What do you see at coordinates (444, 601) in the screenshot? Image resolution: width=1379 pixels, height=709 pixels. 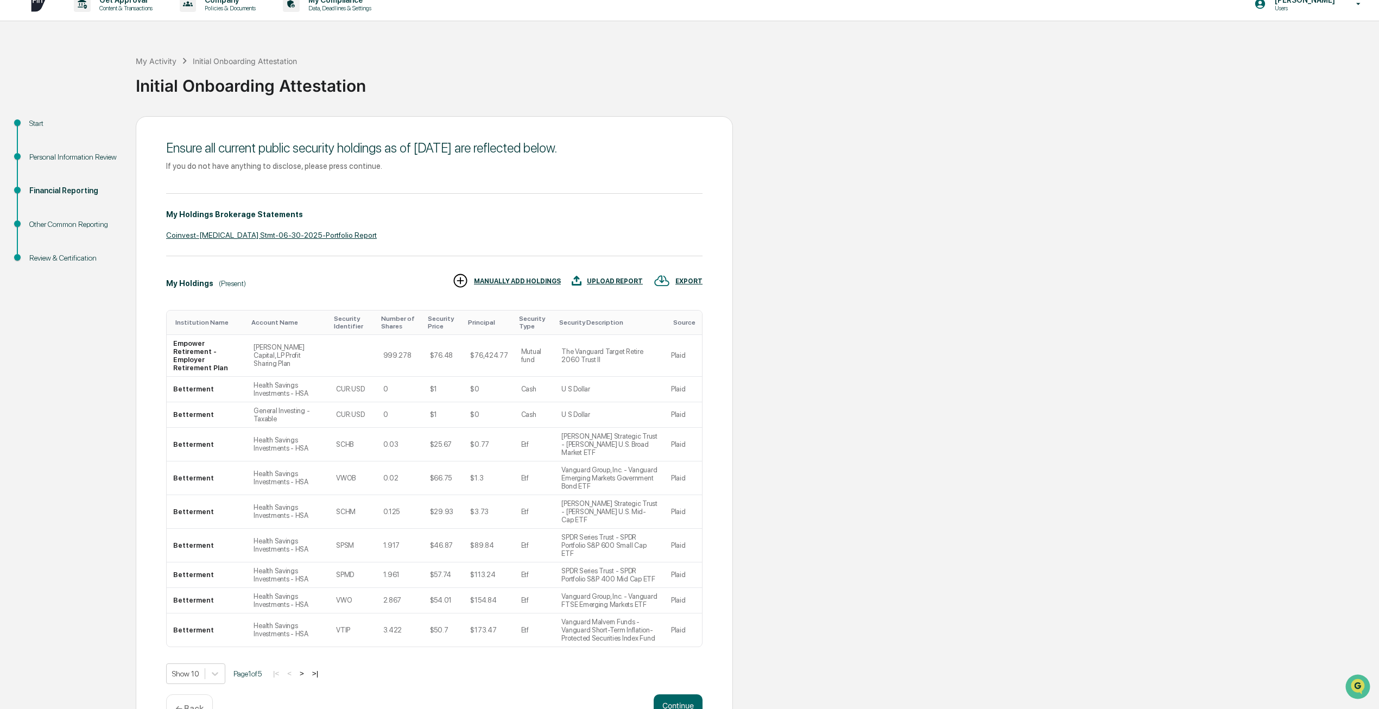 I see `td: $54.01` at bounding box center [444, 601].